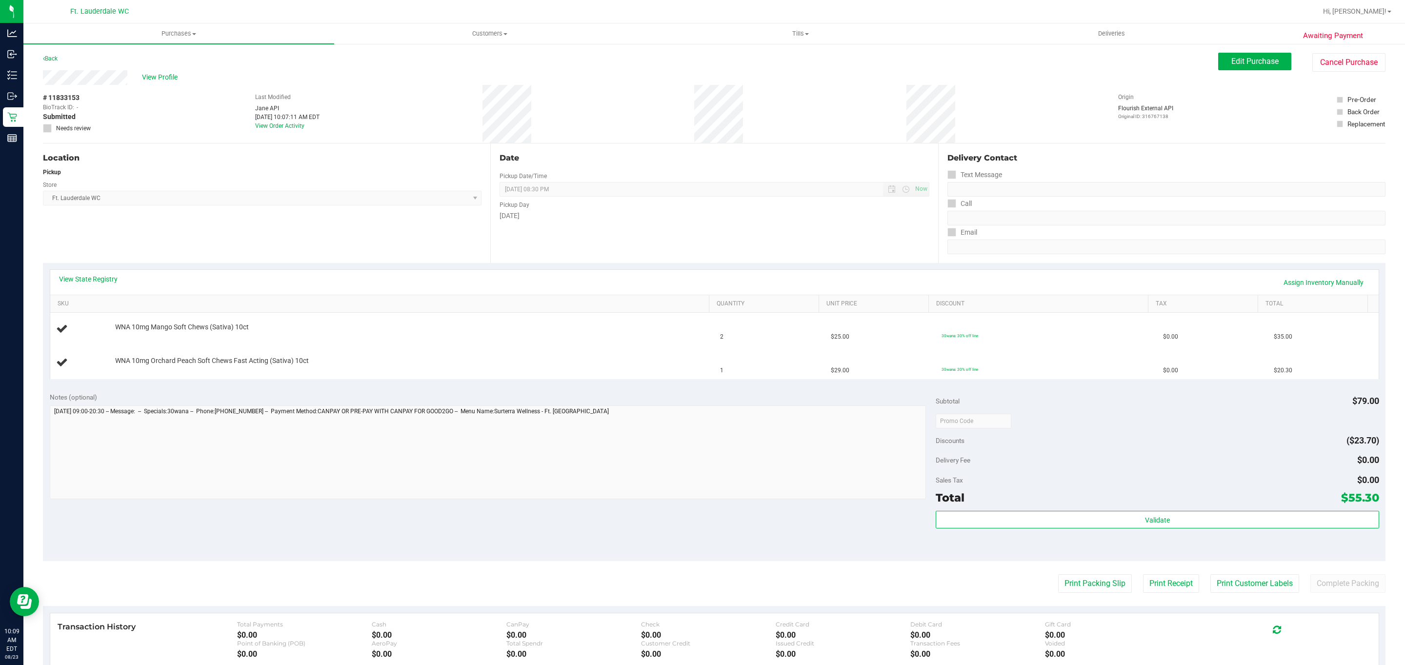 This screenshot has height=665, width=1405. I want to click on div: CanPay, so click(574, 624).